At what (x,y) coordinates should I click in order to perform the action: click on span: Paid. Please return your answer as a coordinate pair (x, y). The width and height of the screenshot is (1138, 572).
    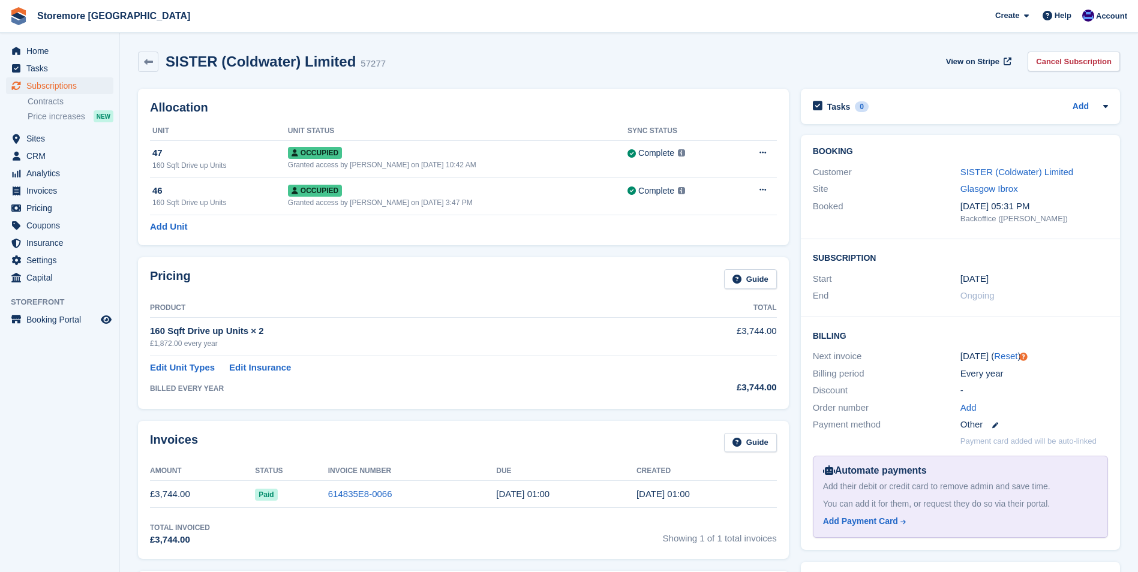
    Looking at the image, I should click on (266, 495).